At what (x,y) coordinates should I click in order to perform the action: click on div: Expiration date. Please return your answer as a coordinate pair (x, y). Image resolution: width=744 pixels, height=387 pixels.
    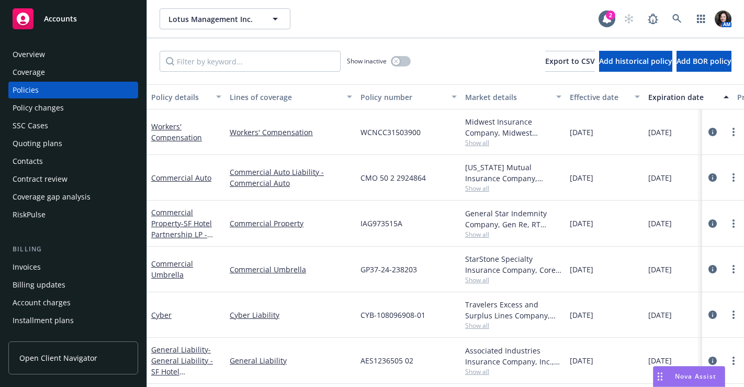
    Looking at the image, I should click on (683, 97).